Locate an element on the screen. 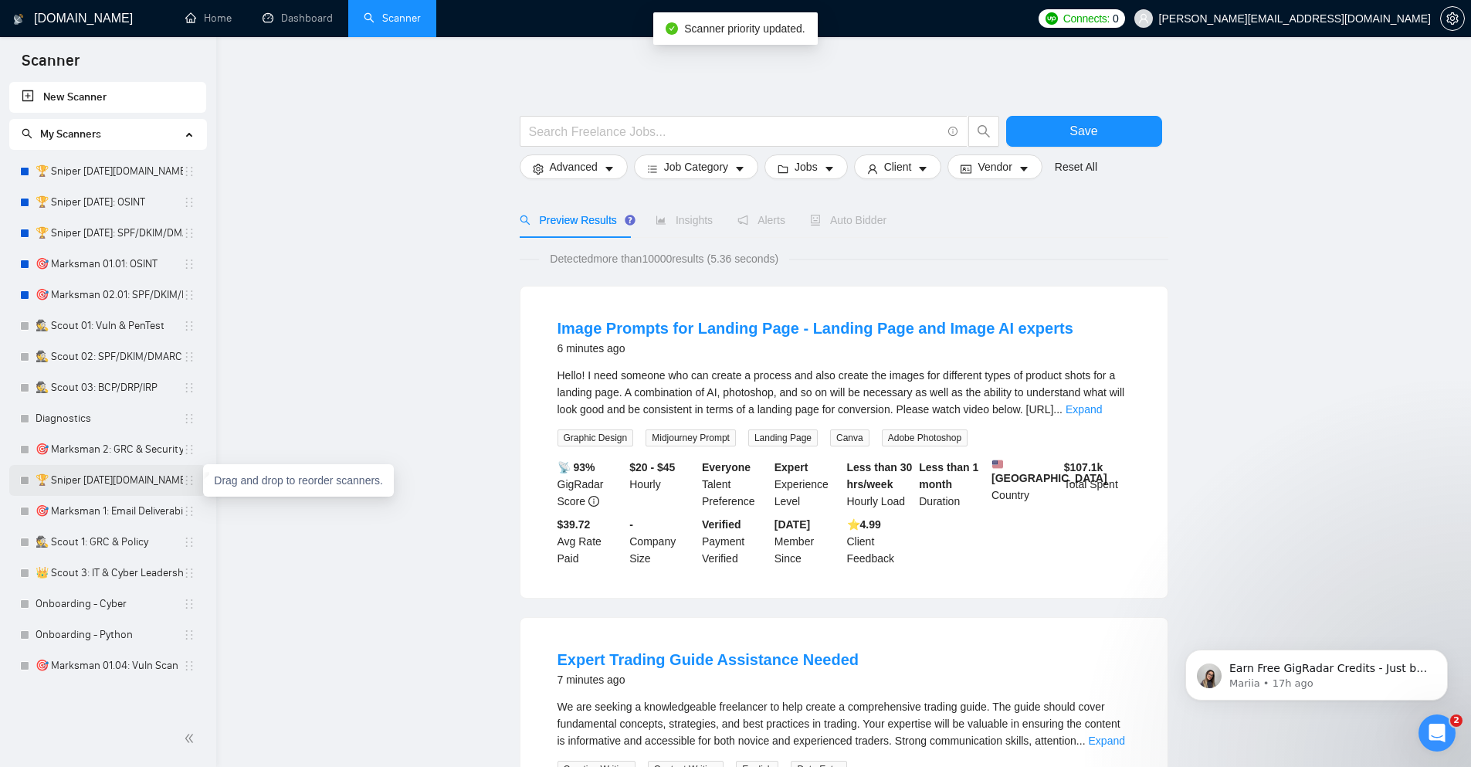  b: $39.72 is located at coordinates (574, 524).